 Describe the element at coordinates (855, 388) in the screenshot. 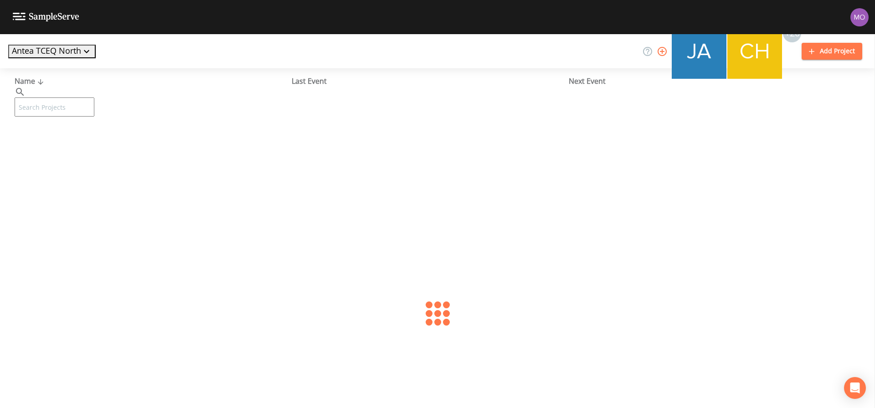

I see `div: Open Intercom Messenger` at that location.